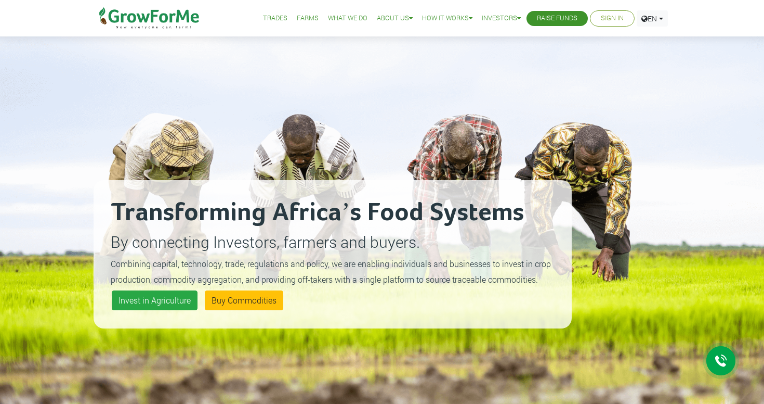  Describe the element at coordinates (653, 18) in the screenshot. I see `a: EN` at that location.